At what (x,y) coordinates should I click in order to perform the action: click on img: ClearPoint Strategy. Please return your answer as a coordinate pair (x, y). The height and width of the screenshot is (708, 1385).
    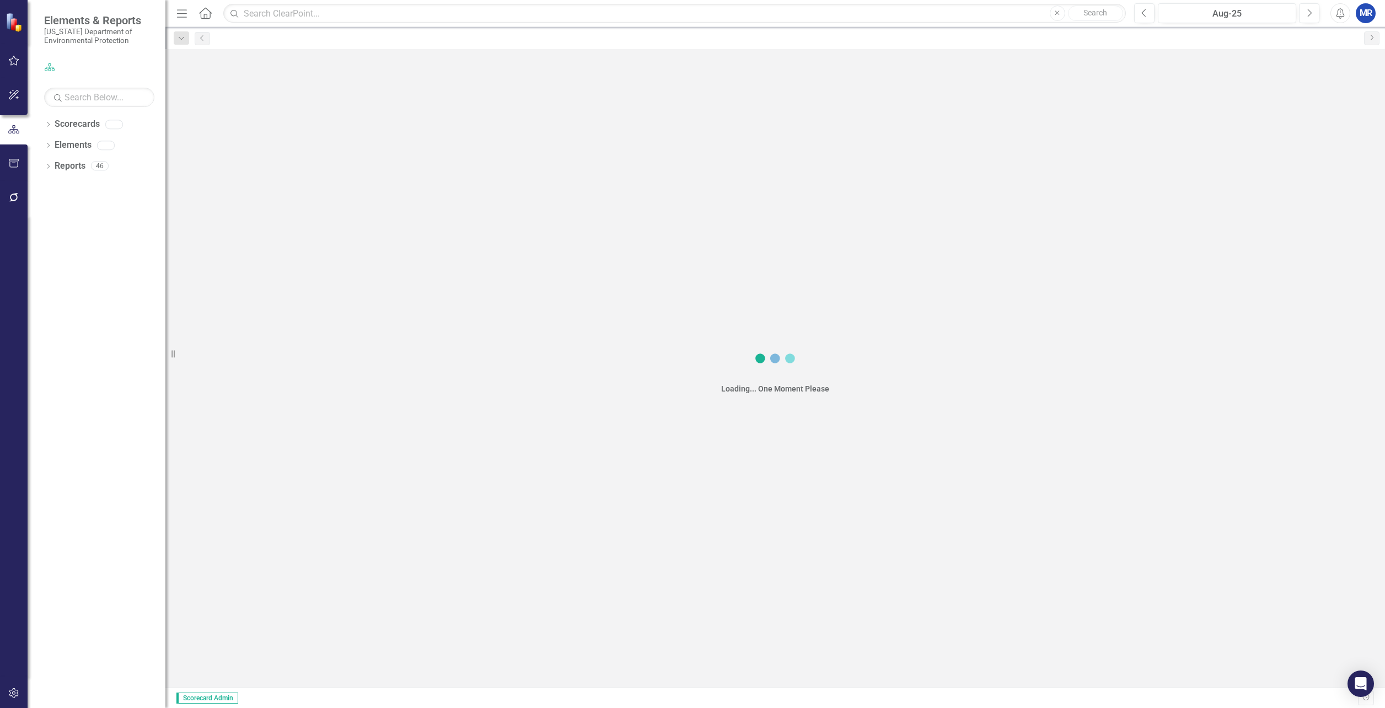
    Looking at the image, I should click on (15, 22).